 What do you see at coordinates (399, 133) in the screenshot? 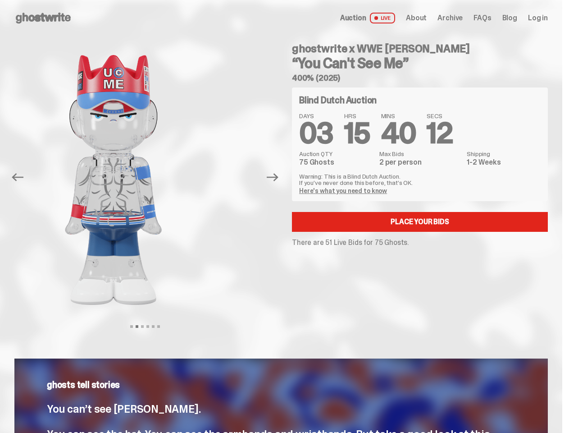
I see `span: 40` at bounding box center [399, 133].